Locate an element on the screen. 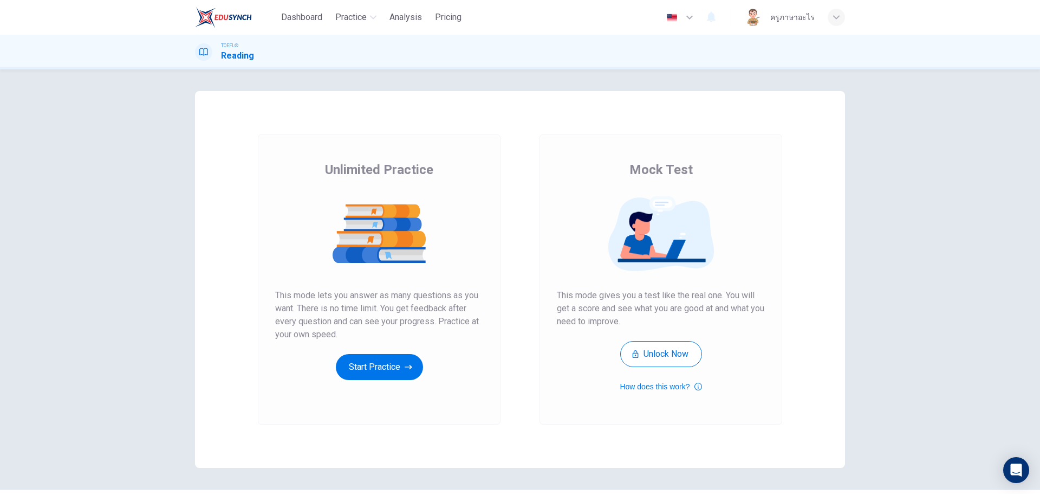 This screenshot has height=494, width=1040. div: ครูภาษาอะไร is located at coordinates (793, 17).